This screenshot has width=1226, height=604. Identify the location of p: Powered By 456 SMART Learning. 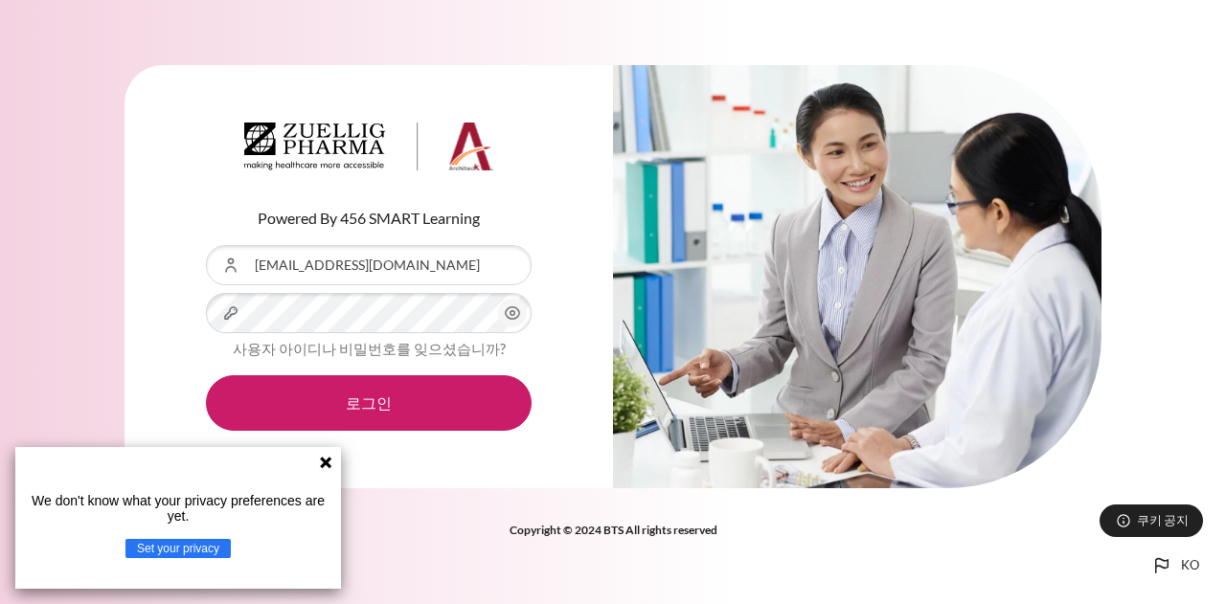
(369, 218).